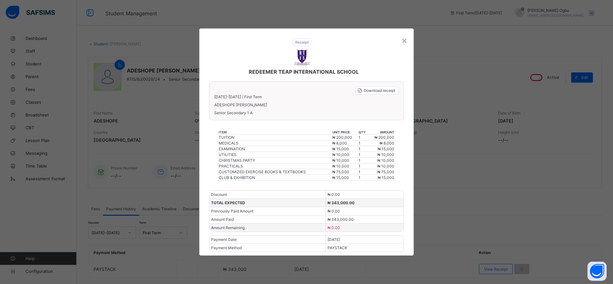 The height and width of the screenshot is (284, 613). I want to click on span: Payment Method, so click(226, 248).